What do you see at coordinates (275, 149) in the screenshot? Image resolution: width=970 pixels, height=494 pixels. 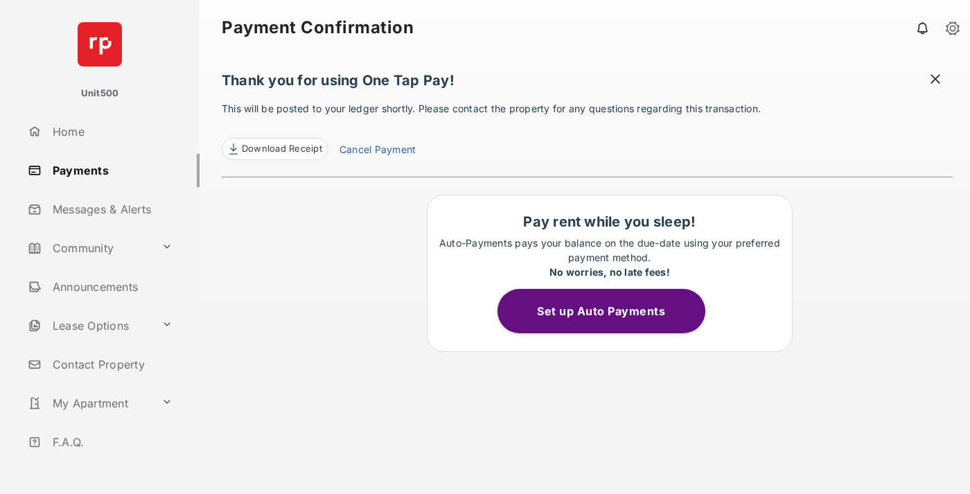 I see `a: Download Receipt` at bounding box center [275, 149].